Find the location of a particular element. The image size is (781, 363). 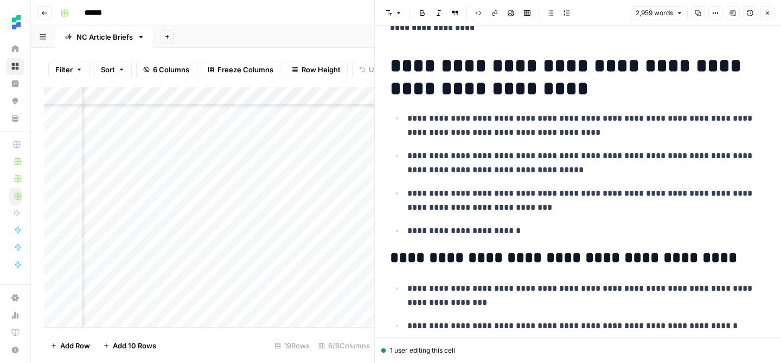

span: Add 10 Rows is located at coordinates (135, 345).